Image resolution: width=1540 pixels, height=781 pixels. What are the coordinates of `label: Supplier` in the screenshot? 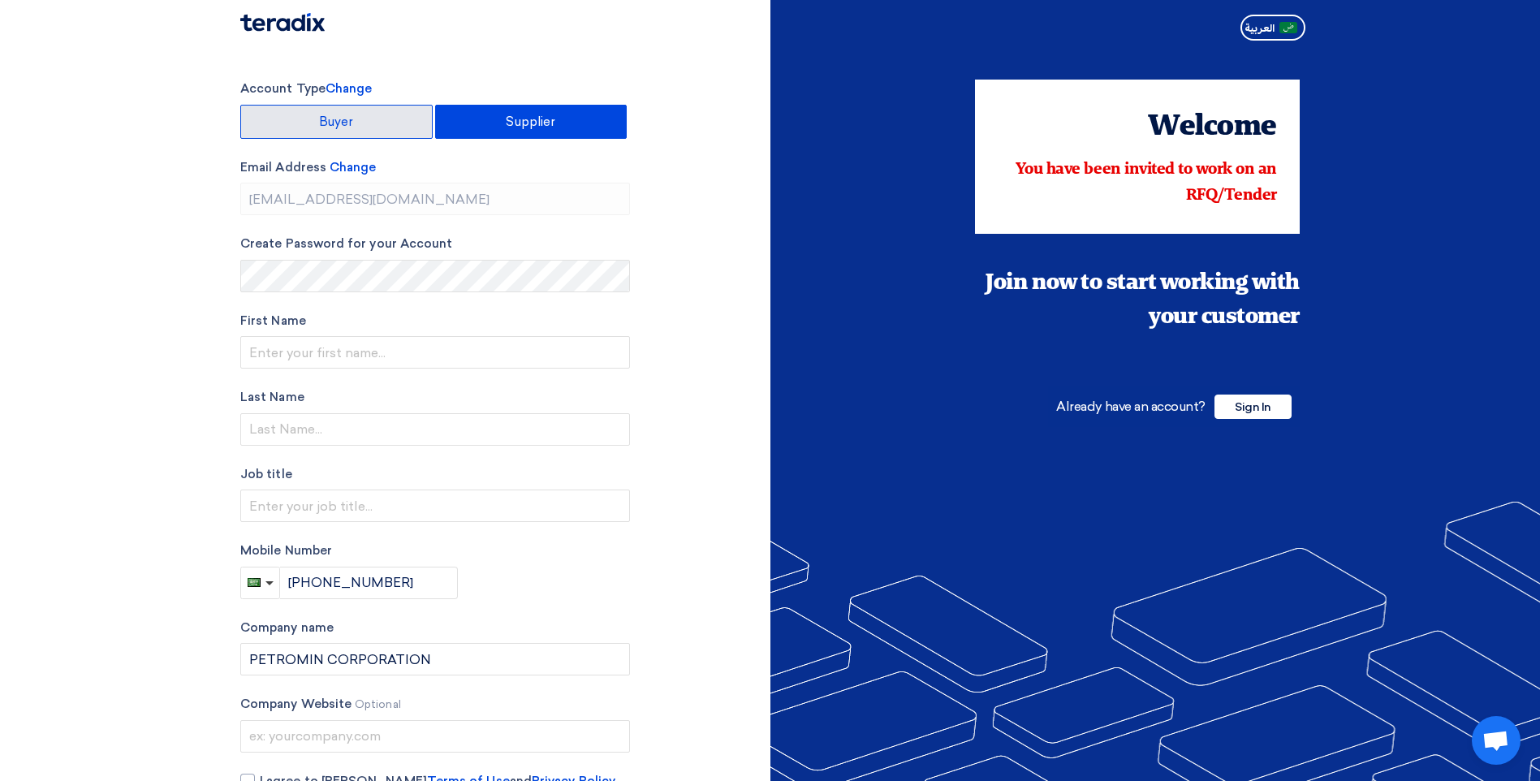 It's located at (531, 122).